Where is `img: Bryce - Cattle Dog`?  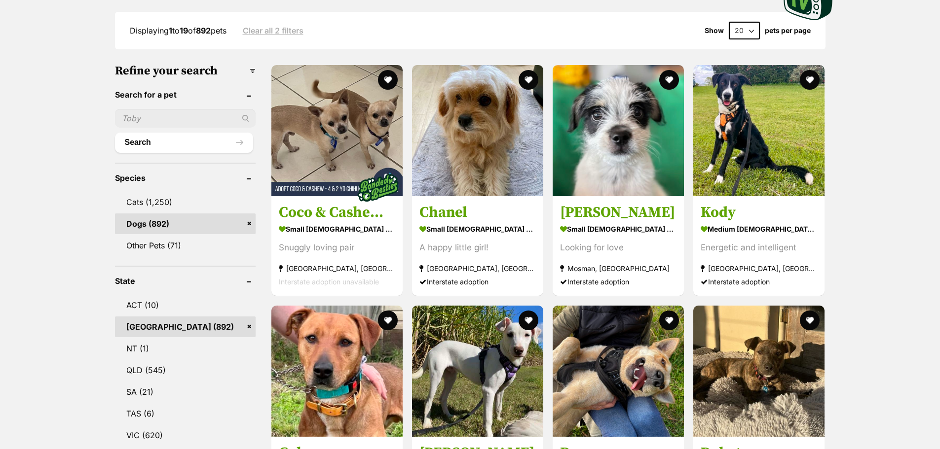 img: Bryce - Cattle Dog is located at coordinates (618, 371).